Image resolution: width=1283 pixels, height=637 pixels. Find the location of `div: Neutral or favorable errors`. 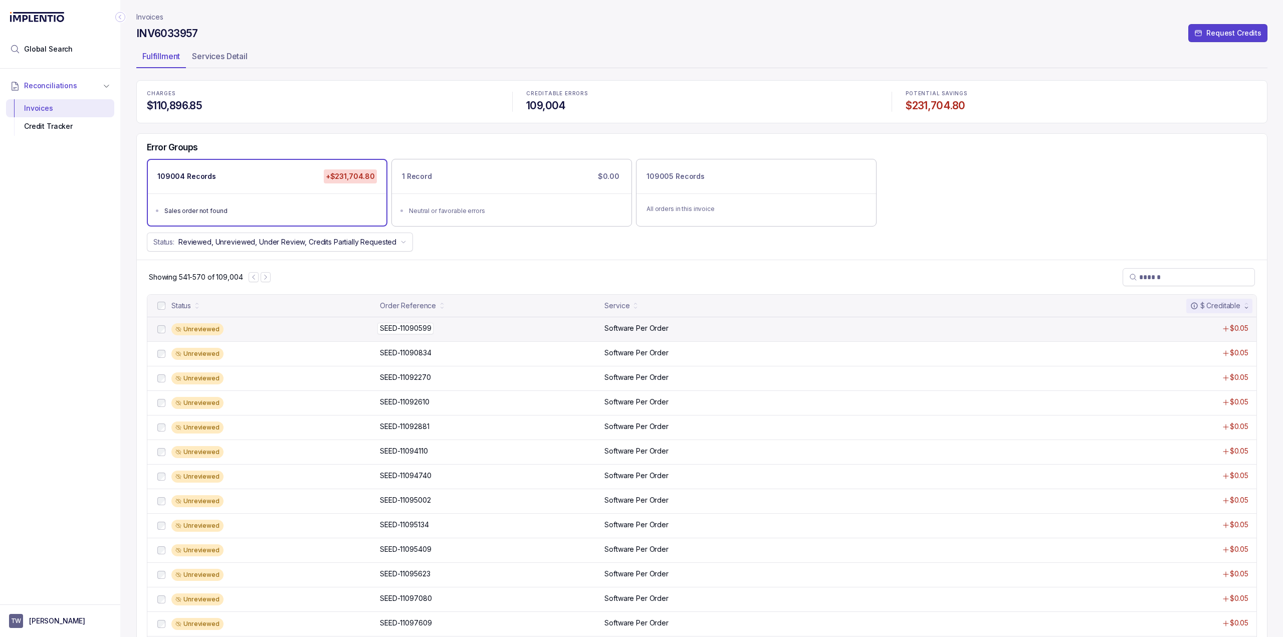

div: Neutral or favorable errors is located at coordinates (515, 211).